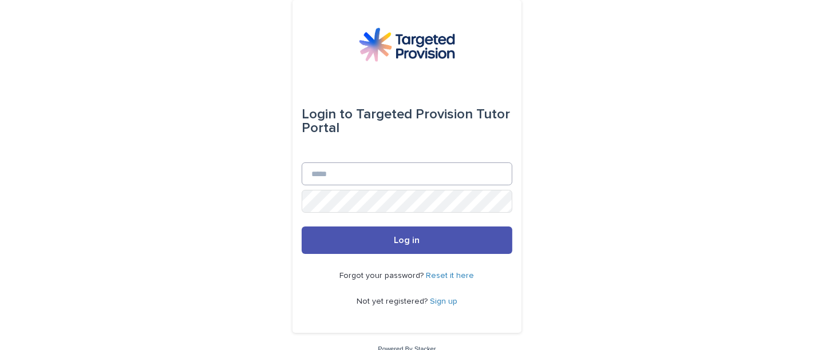 The height and width of the screenshot is (350, 814). Describe the element at coordinates (407, 240) in the screenshot. I see `button: Log in` at that location.